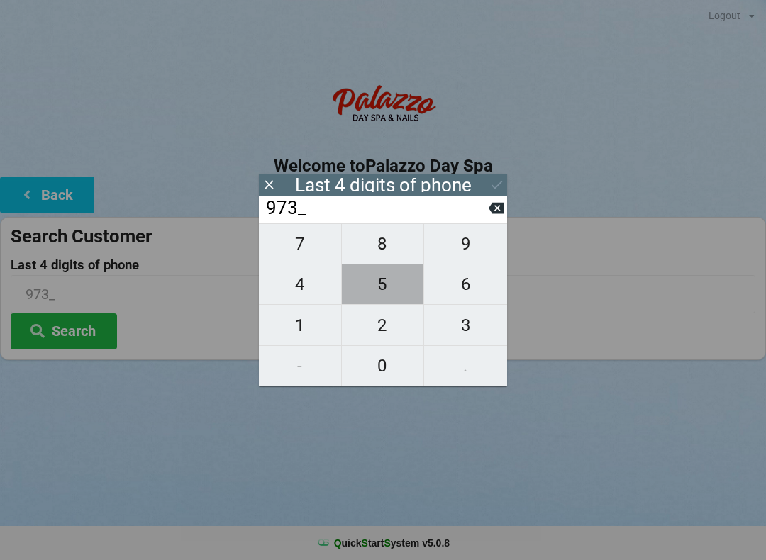 This screenshot has height=560, width=766. I want to click on span: 7, so click(300, 244).